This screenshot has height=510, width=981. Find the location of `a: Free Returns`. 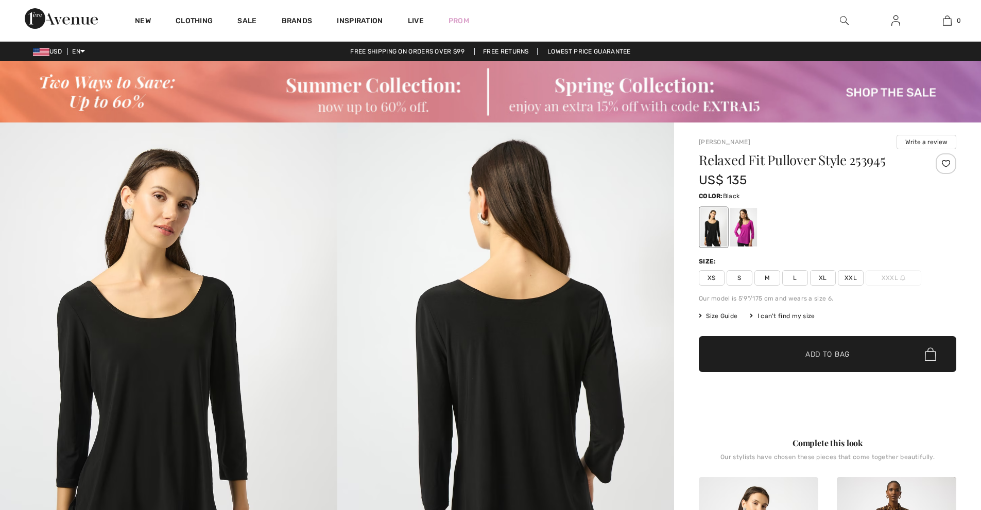

a: Free Returns is located at coordinates (506, 51).